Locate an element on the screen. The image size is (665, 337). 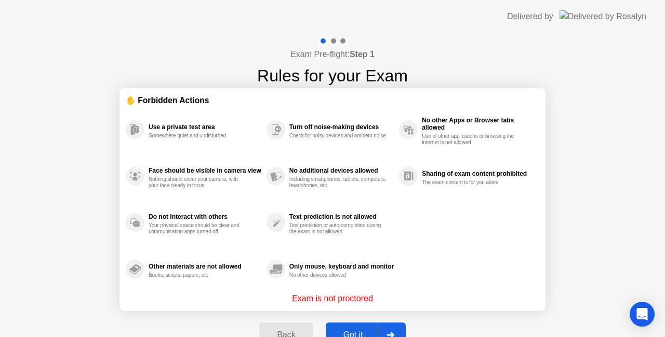
div: No additional devices allowed is located at coordinates (341, 171).